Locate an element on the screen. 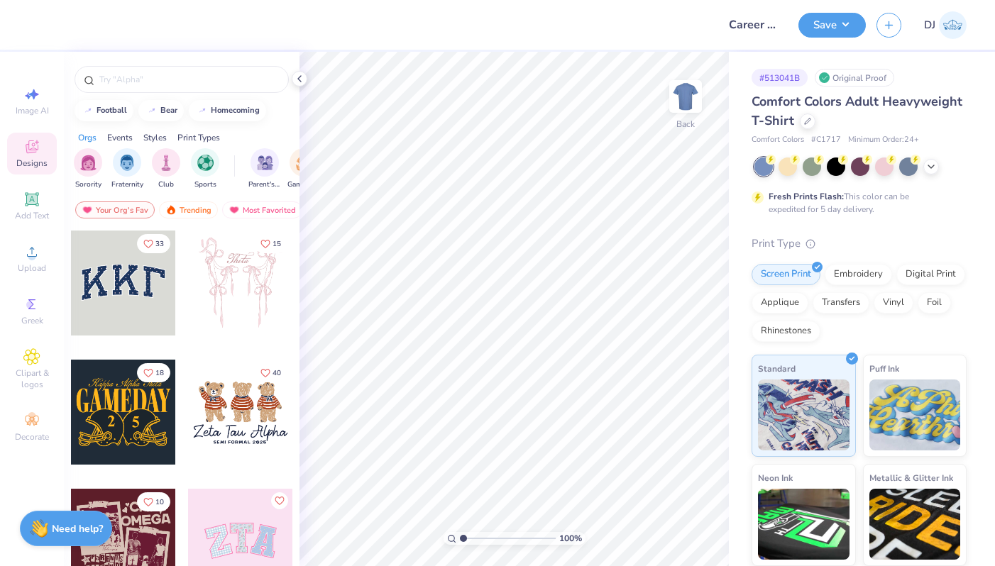  div: Orgs is located at coordinates (87, 138).